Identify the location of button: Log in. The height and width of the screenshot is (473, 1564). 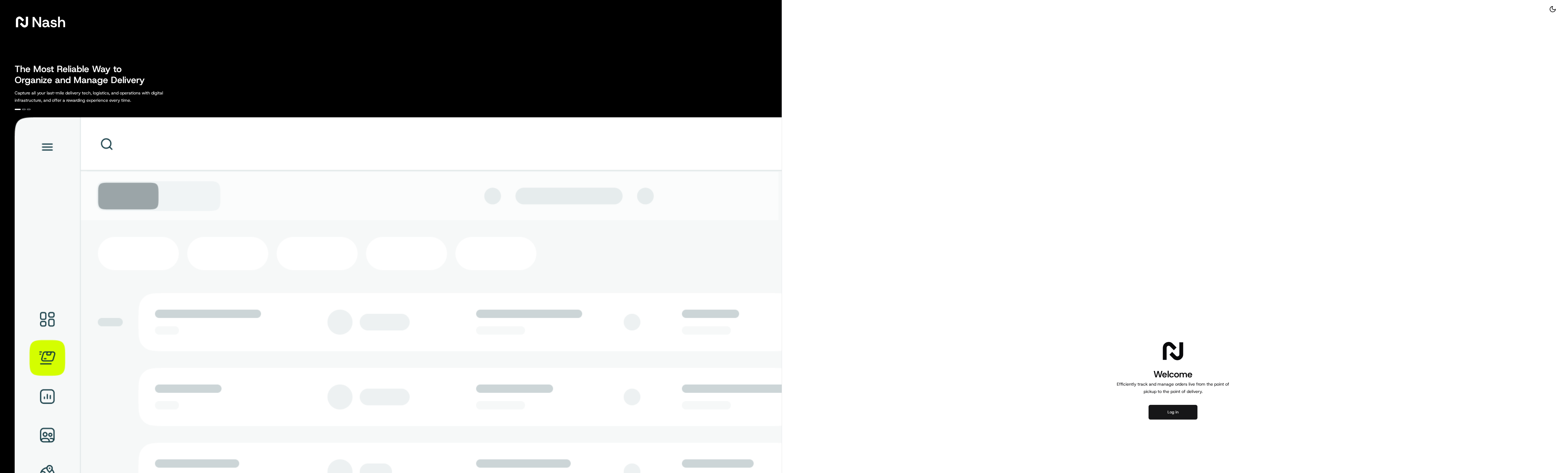
(1173, 412).